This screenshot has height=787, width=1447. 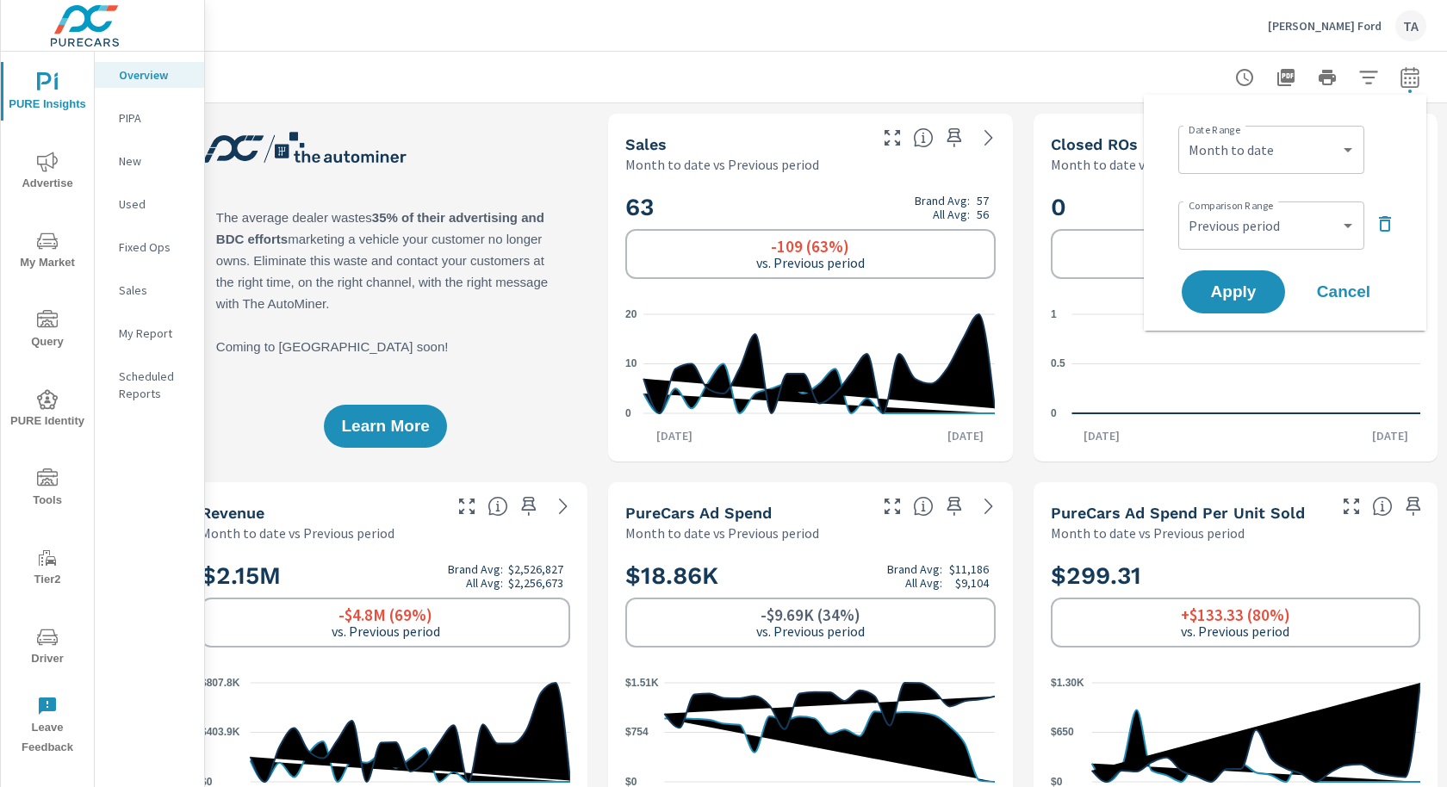 What do you see at coordinates (385, 426) in the screenshot?
I see `button: Learn More` at bounding box center [385, 426].